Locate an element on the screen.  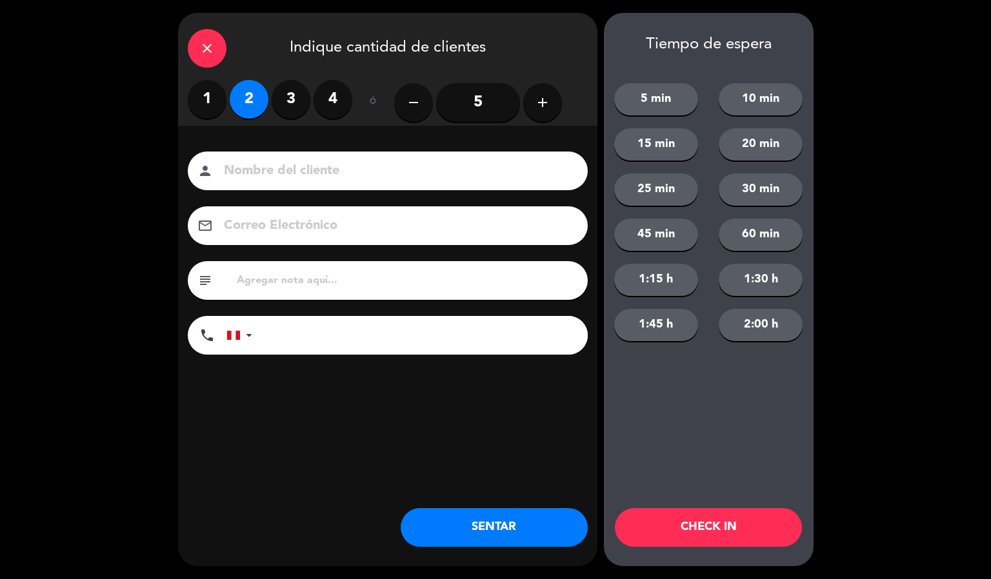
i: phone is located at coordinates (207, 335).